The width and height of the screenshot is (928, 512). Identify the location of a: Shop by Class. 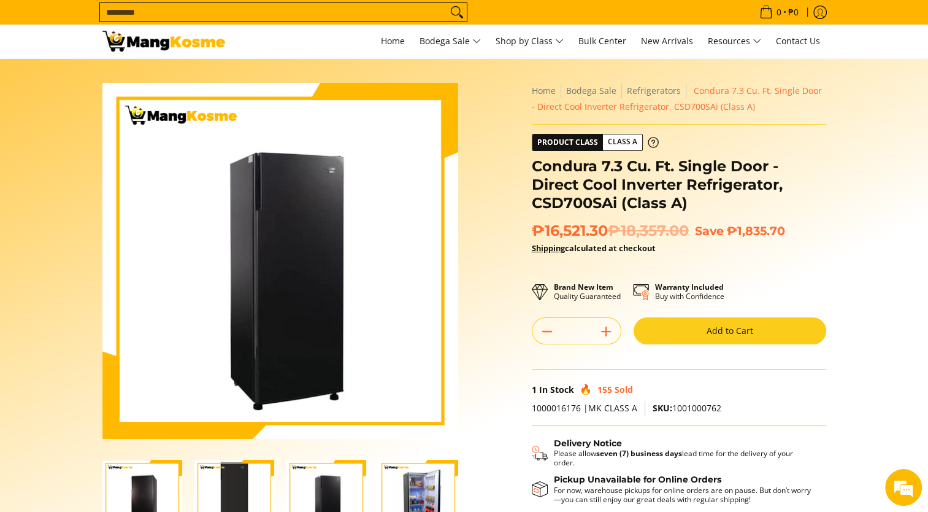
(529, 41).